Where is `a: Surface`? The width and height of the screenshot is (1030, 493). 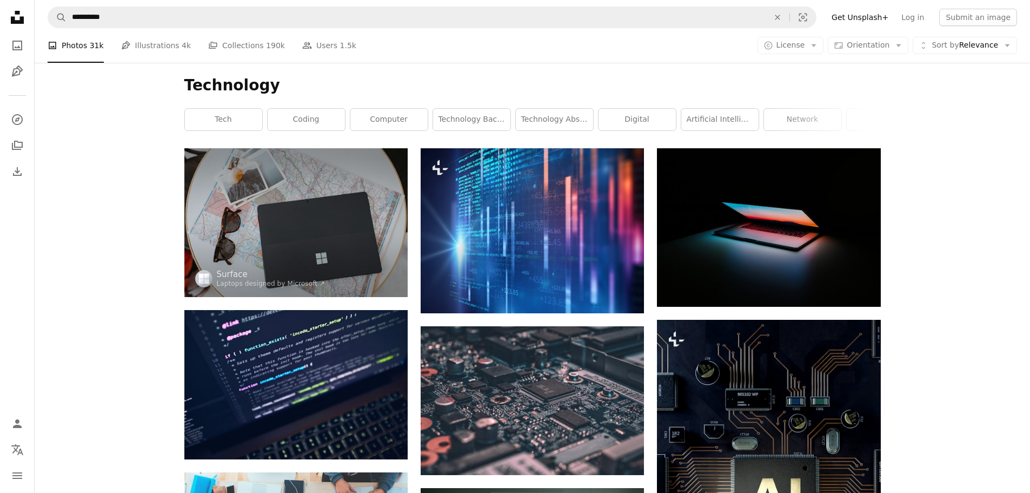 a: Surface is located at coordinates (271, 274).